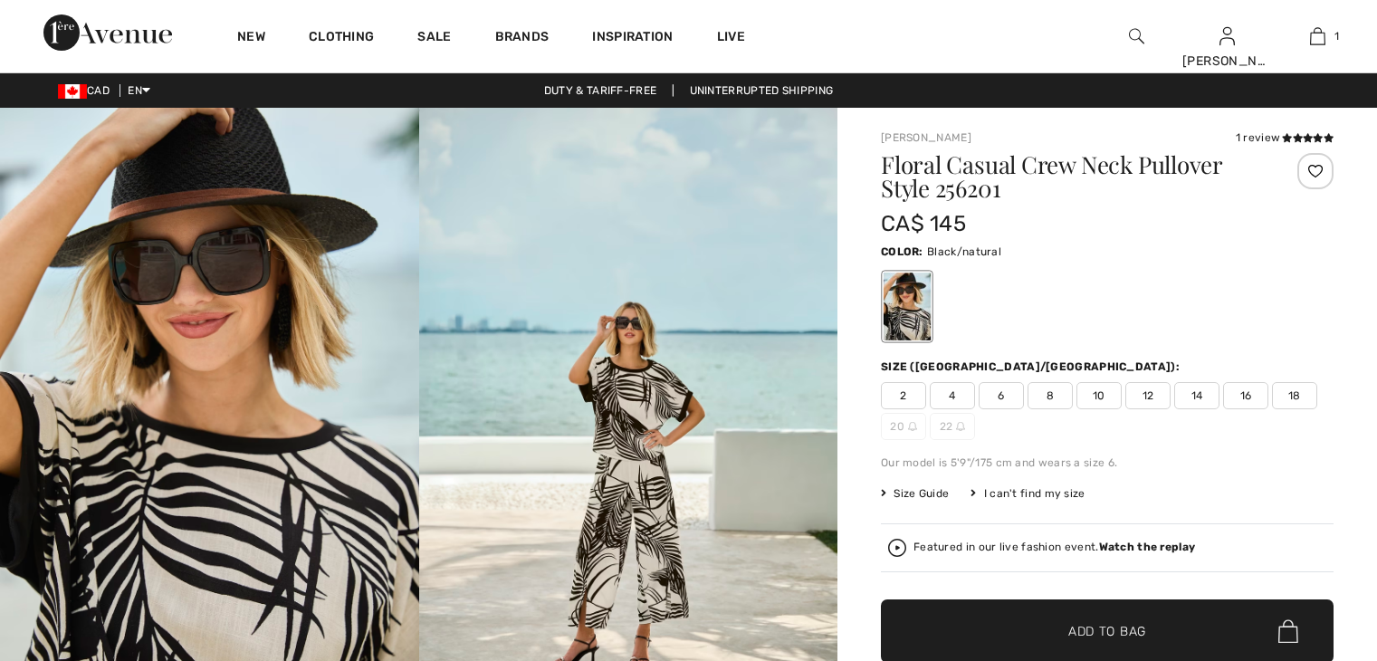  I want to click on span: 1, so click(1336, 36).